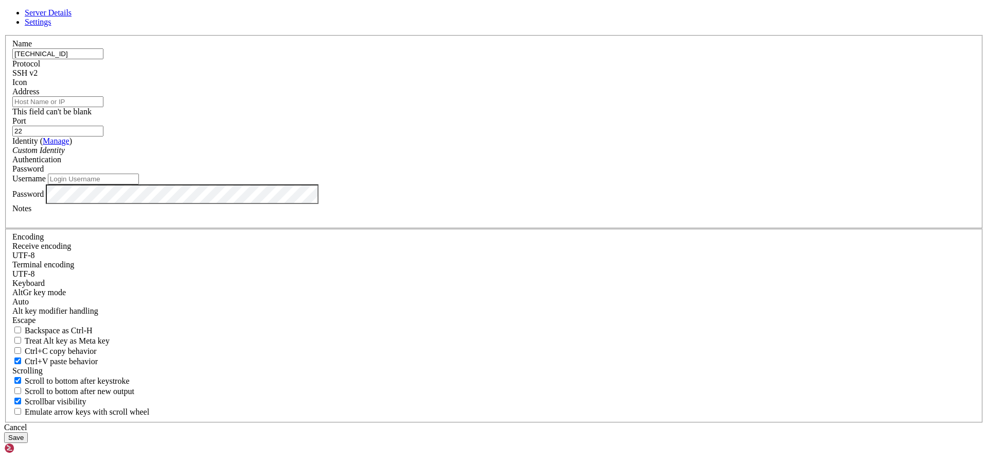 The image size is (988, 460). I want to click on label: Ctrl+V pastes if true, sends ^V to host if false. Ctrl+Shift+V sends ^V to host if true, pastes i..., so click(55, 361).